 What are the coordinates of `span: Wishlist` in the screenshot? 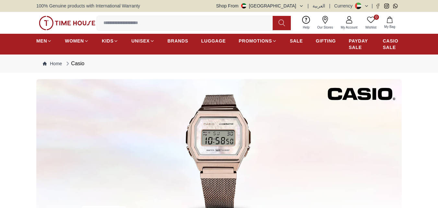 It's located at (371, 27).